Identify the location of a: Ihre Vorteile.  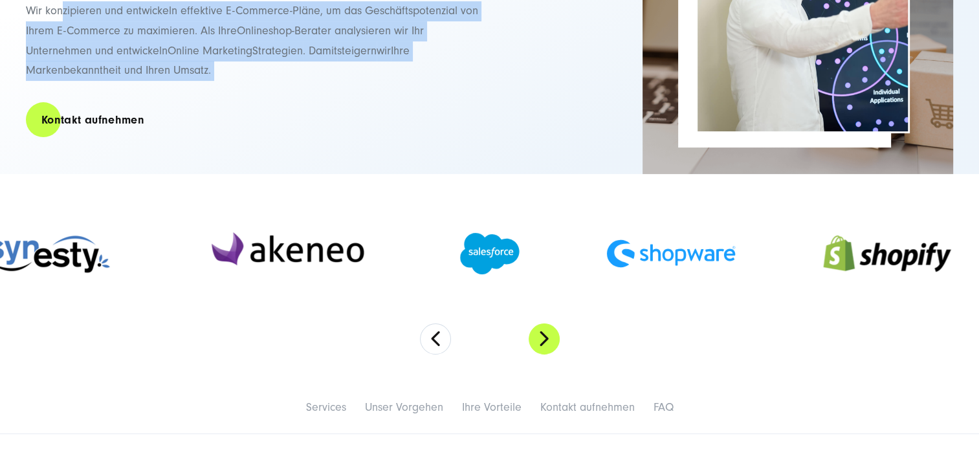
(492, 407).